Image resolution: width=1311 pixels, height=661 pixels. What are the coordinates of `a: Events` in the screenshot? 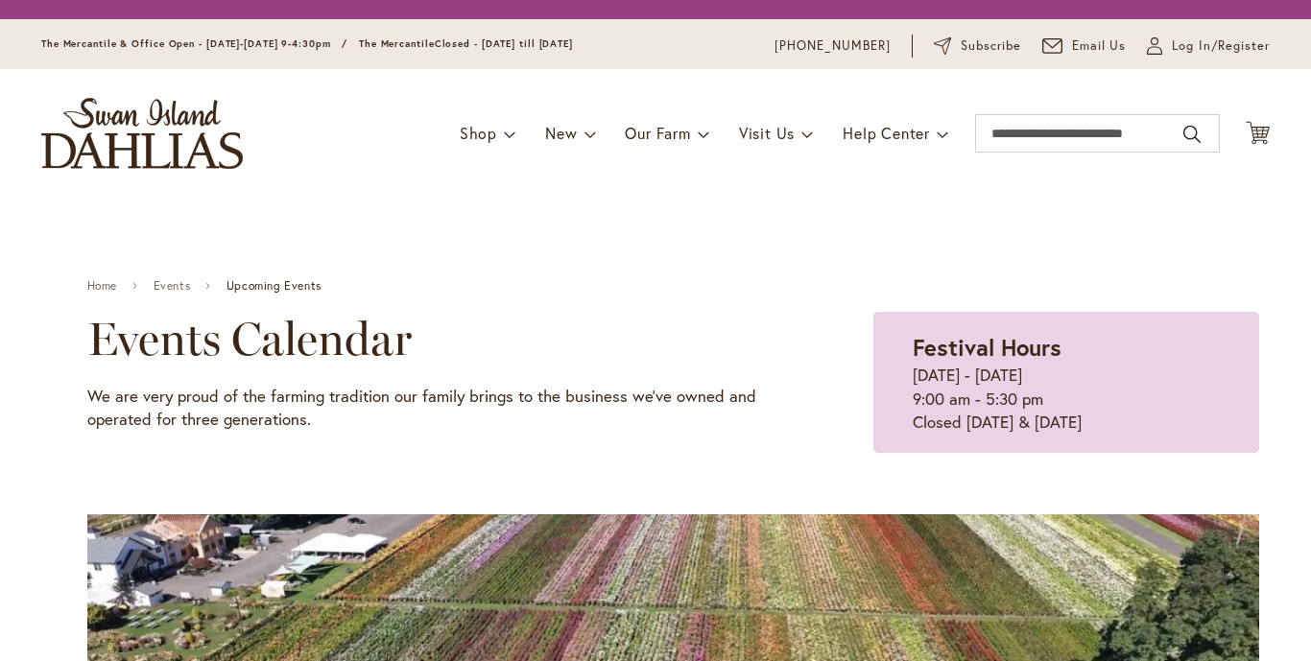 It's located at (172, 286).